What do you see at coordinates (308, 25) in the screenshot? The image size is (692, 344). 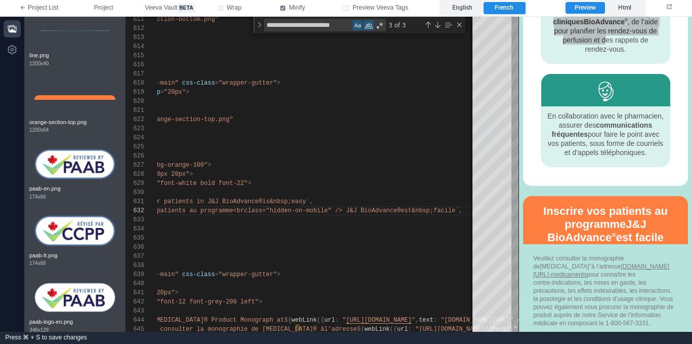 I see `textarea: Find` at bounding box center [308, 25].